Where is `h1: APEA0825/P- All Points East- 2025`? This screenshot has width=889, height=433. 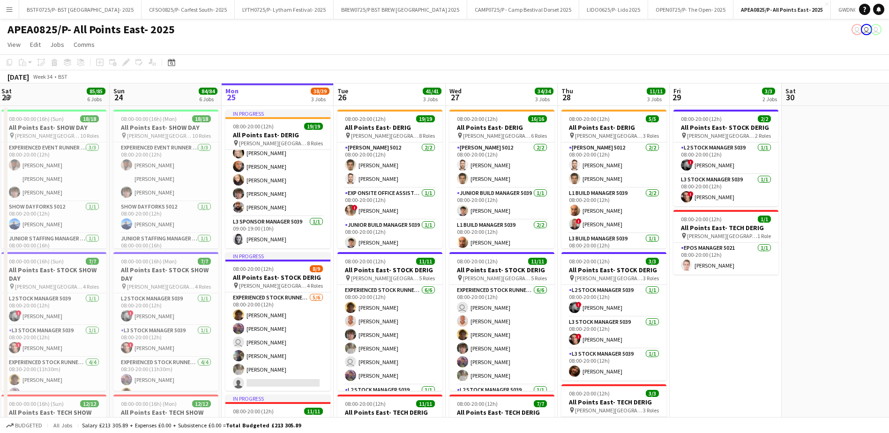 h1: APEA0825/P- All Points East- 2025 is located at coordinates (91, 30).